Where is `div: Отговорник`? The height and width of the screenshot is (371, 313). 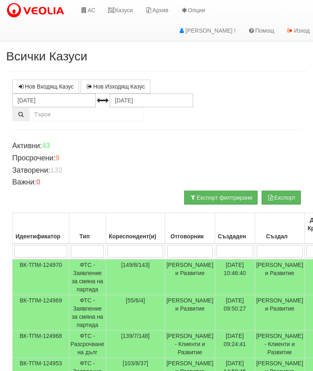
div: Отговорник is located at coordinates (190, 236).